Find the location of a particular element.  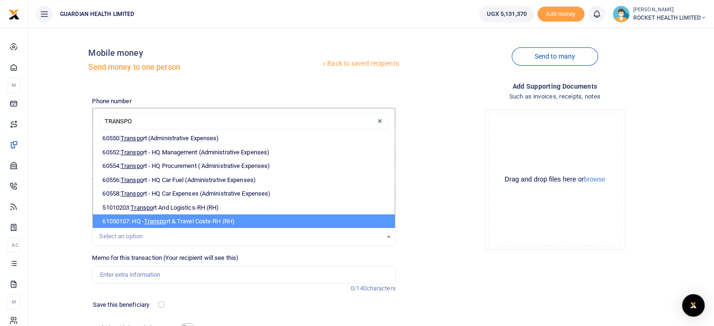

li: 60556: rt - HQ Car Fuel (Administrative Expenses) is located at coordinates (244, 180).